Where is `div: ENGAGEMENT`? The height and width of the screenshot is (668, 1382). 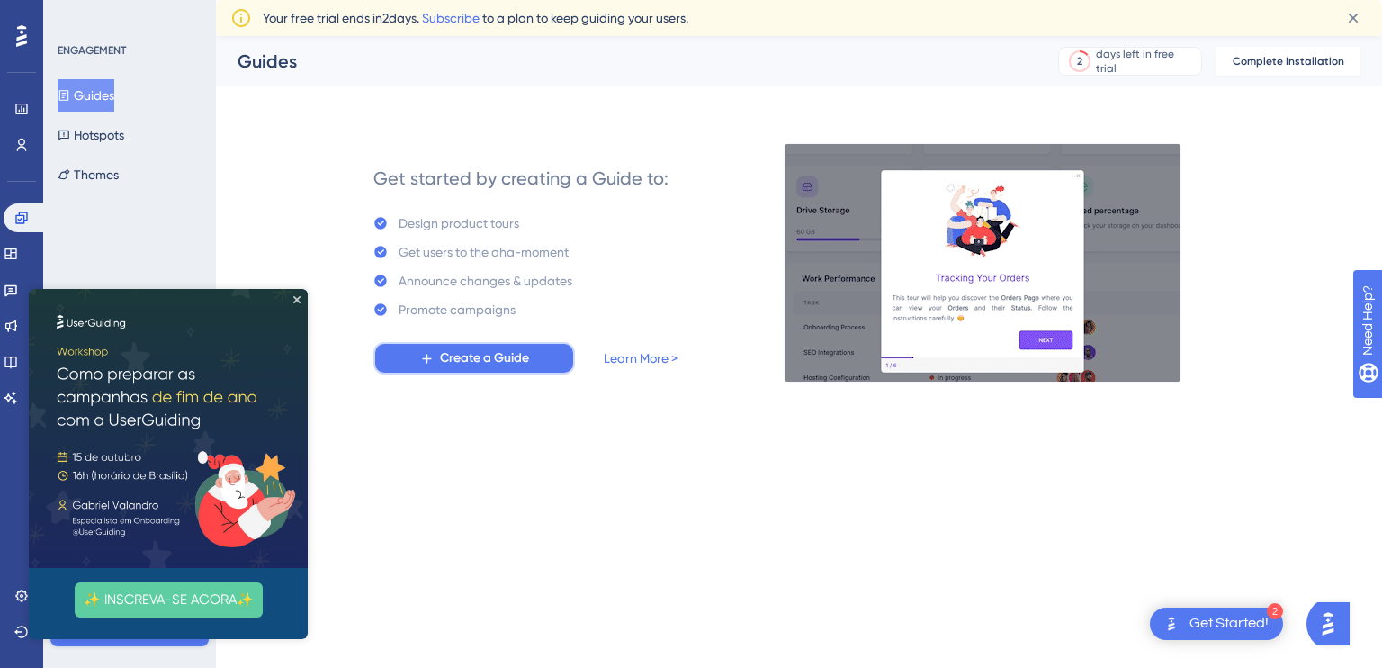
div: ENGAGEMENT is located at coordinates (92, 50).